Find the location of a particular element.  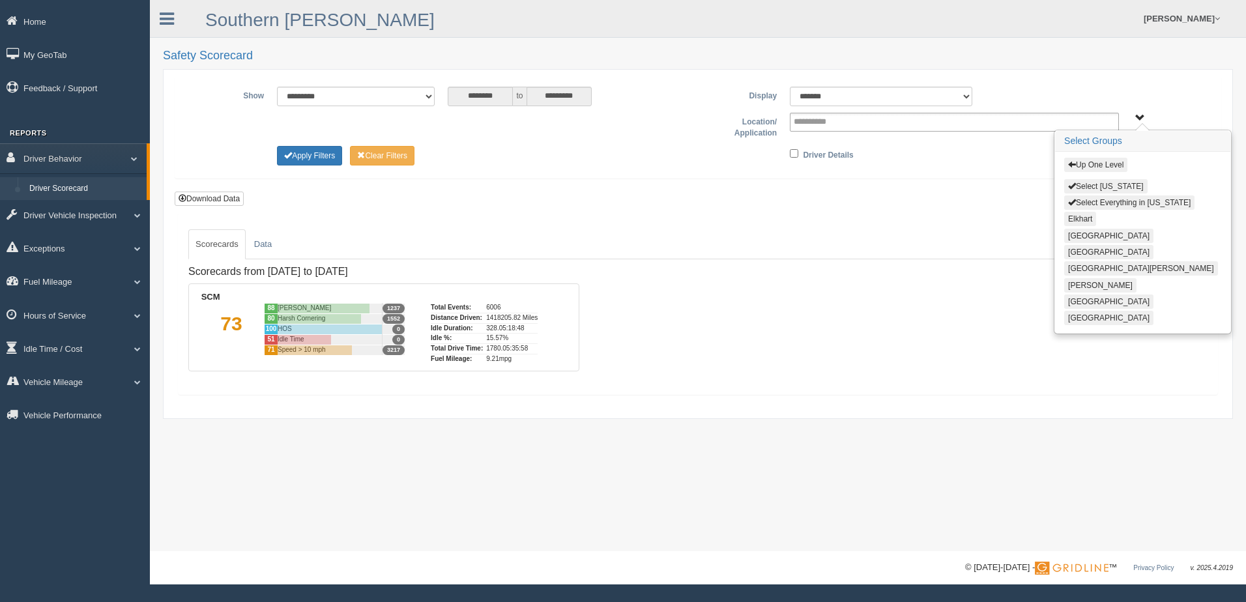

div: 6006 is located at coordinates (512, 308).